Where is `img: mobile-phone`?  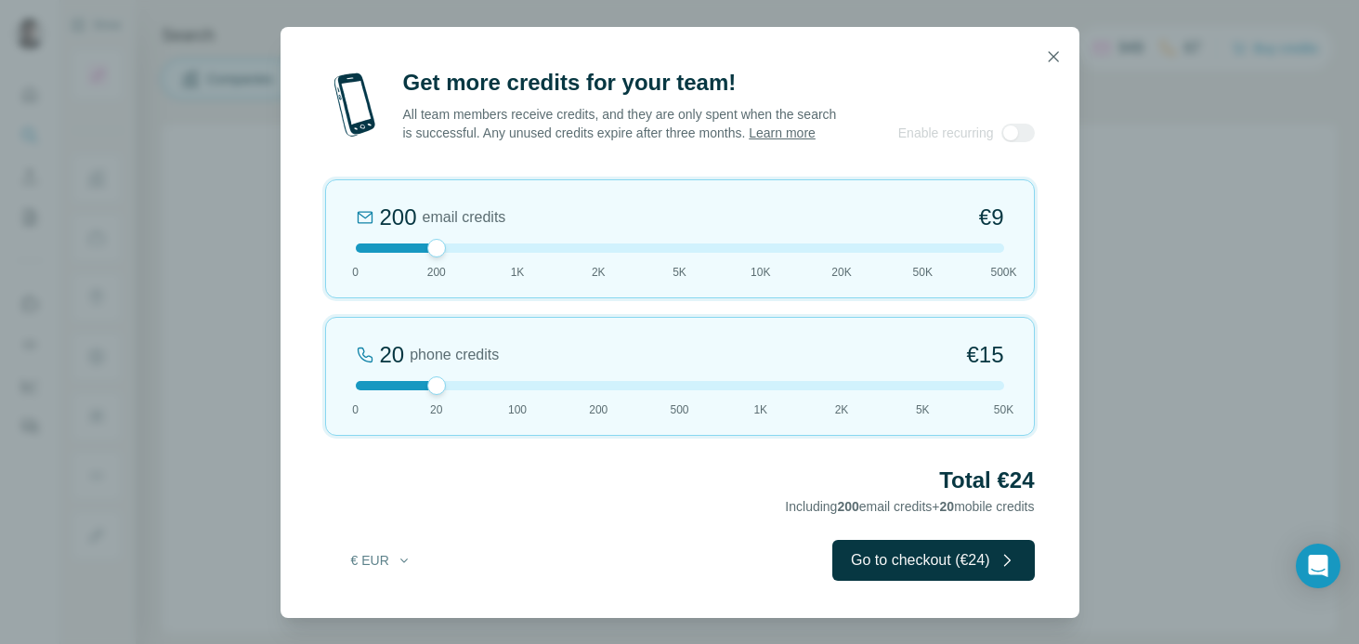
img: mobile-phone is located at coordinates (355, 105).